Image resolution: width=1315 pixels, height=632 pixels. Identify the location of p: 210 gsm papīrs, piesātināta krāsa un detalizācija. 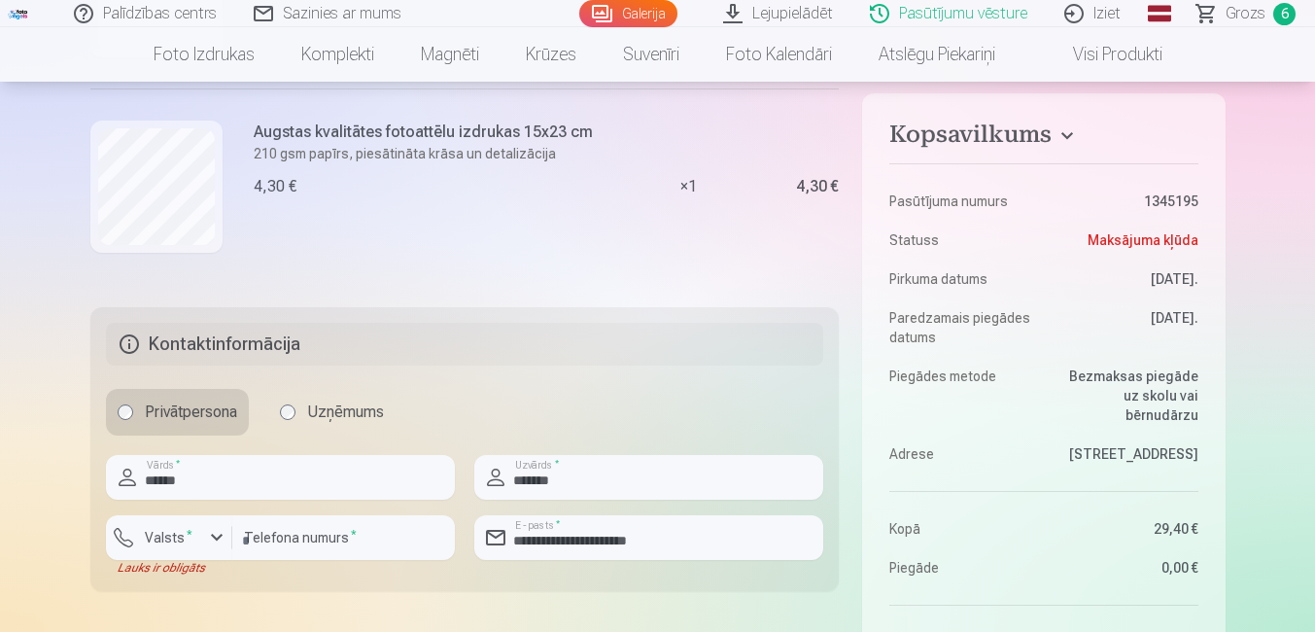
(423, 154).